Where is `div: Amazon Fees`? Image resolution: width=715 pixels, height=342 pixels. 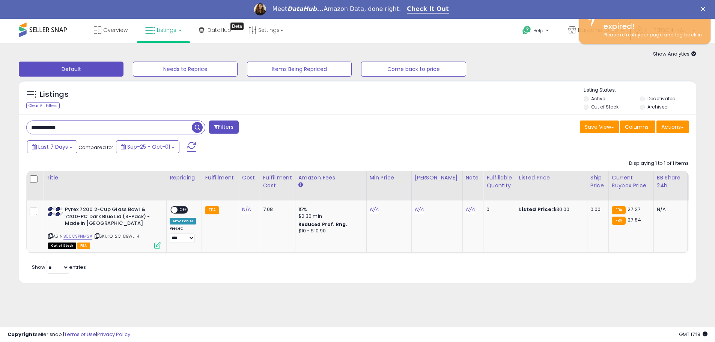
div: Amazon Fees is located at coordinates (331, 177).